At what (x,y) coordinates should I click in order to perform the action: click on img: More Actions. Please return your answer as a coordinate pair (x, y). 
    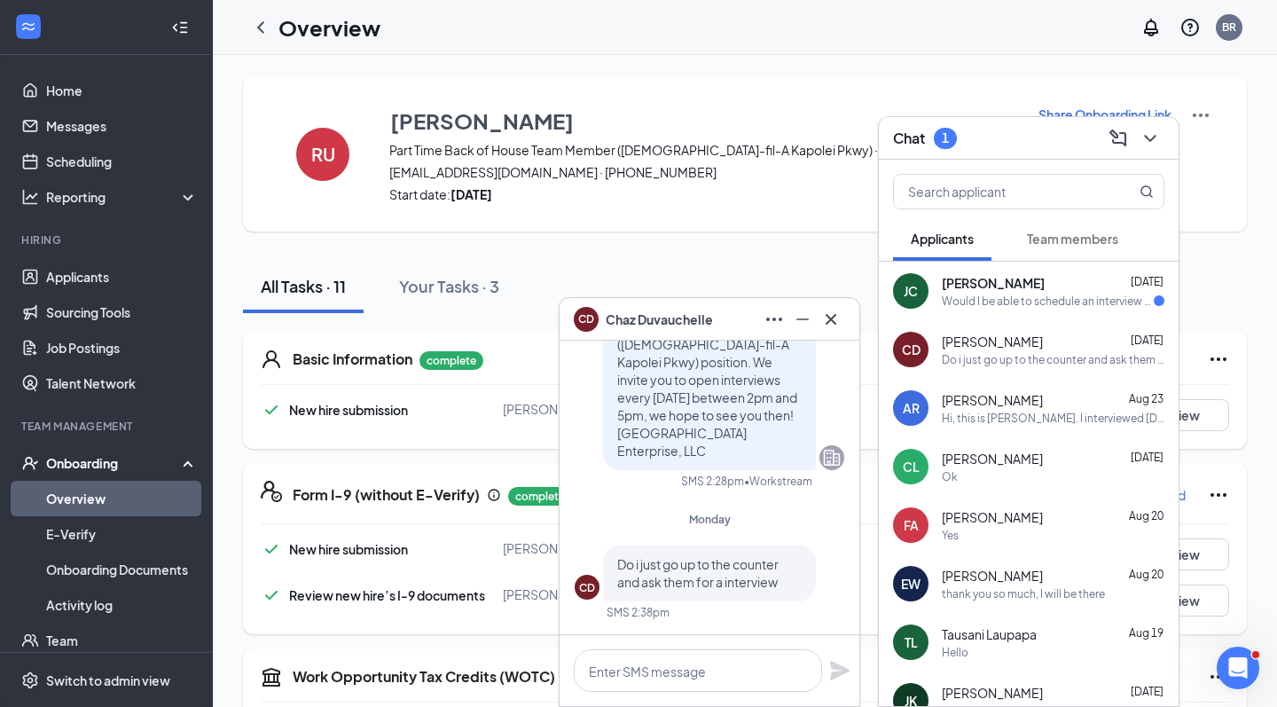
    Looking at the image, I should click on (1200, 115).